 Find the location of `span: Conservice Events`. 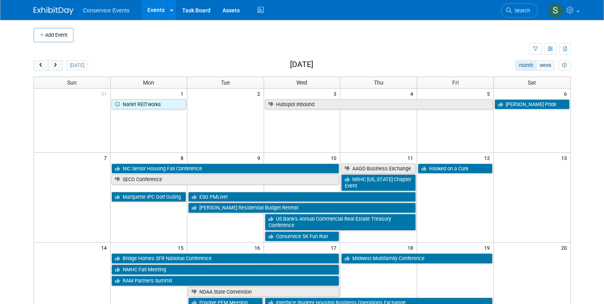

span: Conservice Events is located at coordinates (106, 10).